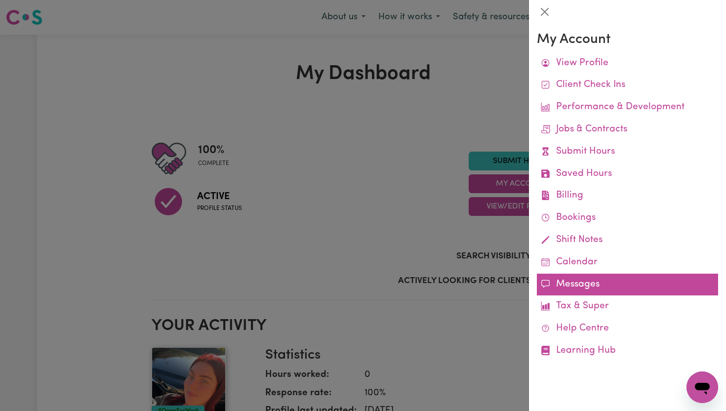 This screenshot has width=726, height=411. Describe the element at coordinates (628, 240) in the screenshot. I see `a: Shift Notes` at that location.